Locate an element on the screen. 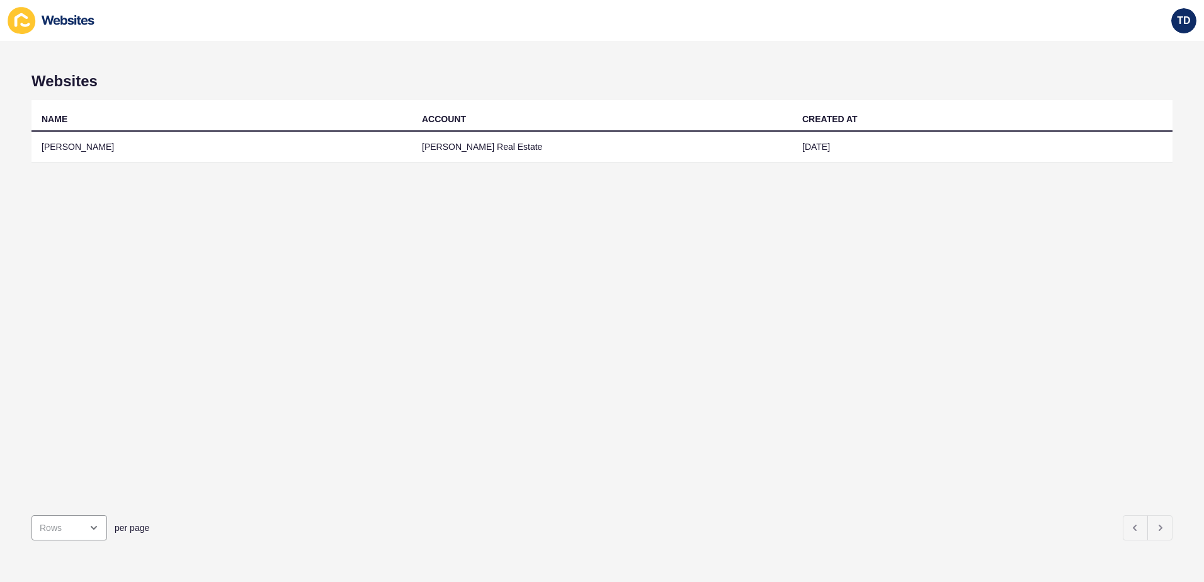  div: CREATED AT is located at coordinates (830, 119).